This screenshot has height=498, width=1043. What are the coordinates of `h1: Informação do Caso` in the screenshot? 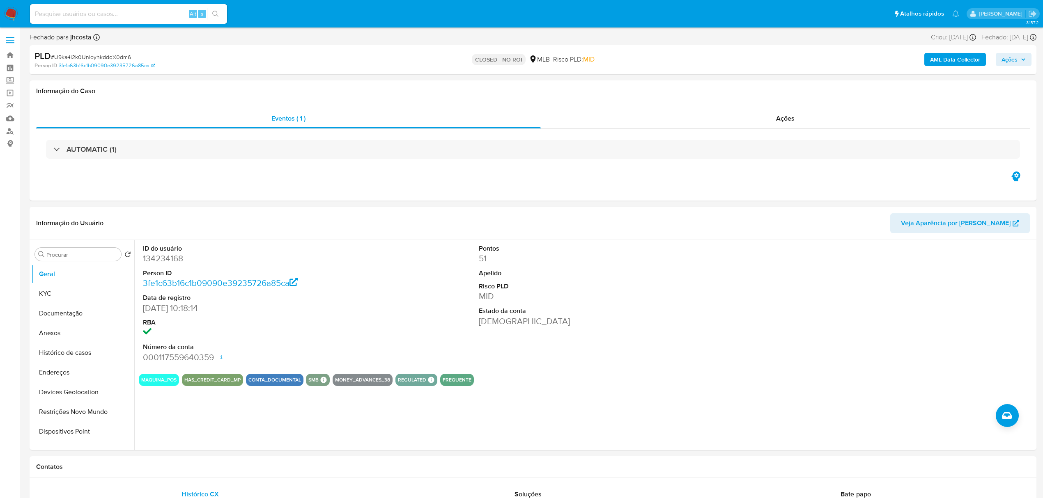 It's located at (533, 91).